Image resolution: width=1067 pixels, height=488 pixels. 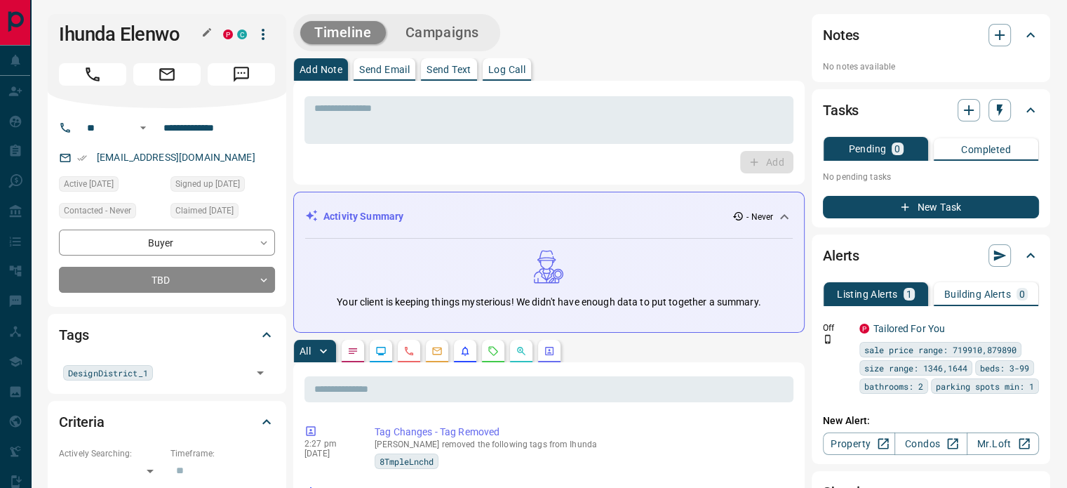 What do you see at coordinates (81, 422) in the screenshot?
I see `h2: Criteria` at bounding box center [81, 422].